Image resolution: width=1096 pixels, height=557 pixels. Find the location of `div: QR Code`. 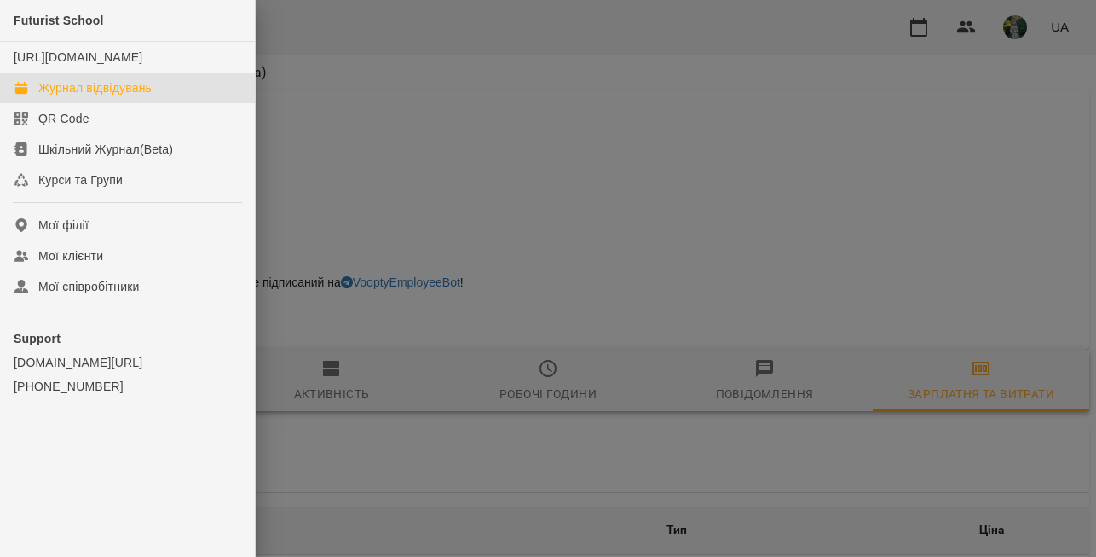

div: QR Code is located at coordinates (64, 118).